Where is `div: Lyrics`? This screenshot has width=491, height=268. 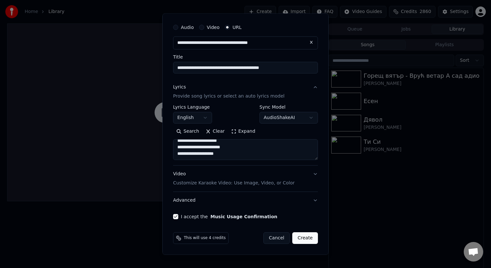
div: Lyrics is located at coordinates (179, 87).